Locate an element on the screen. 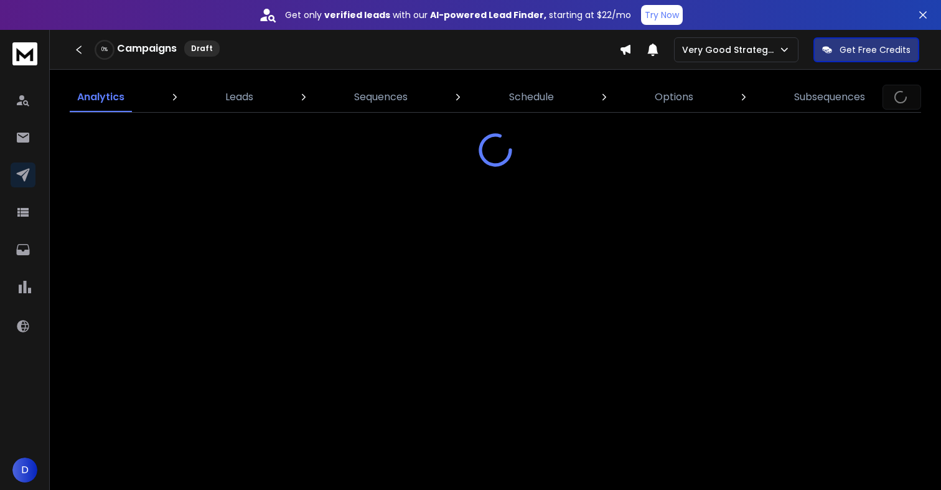 Image resolution: width=941 pixels, height=490 pixels. span: D is located at coordinates (25, 470).